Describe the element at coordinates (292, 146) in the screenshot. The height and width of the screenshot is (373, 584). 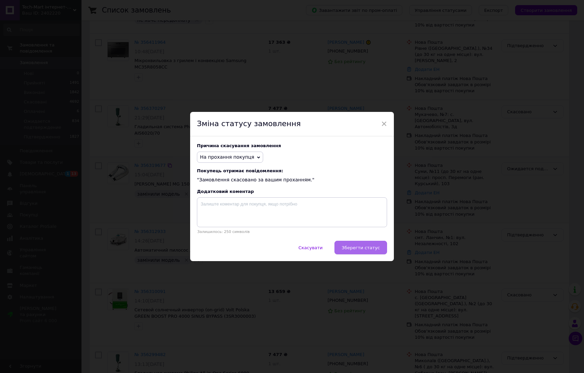
I see `div: Причина скасування замовлення` at that location.